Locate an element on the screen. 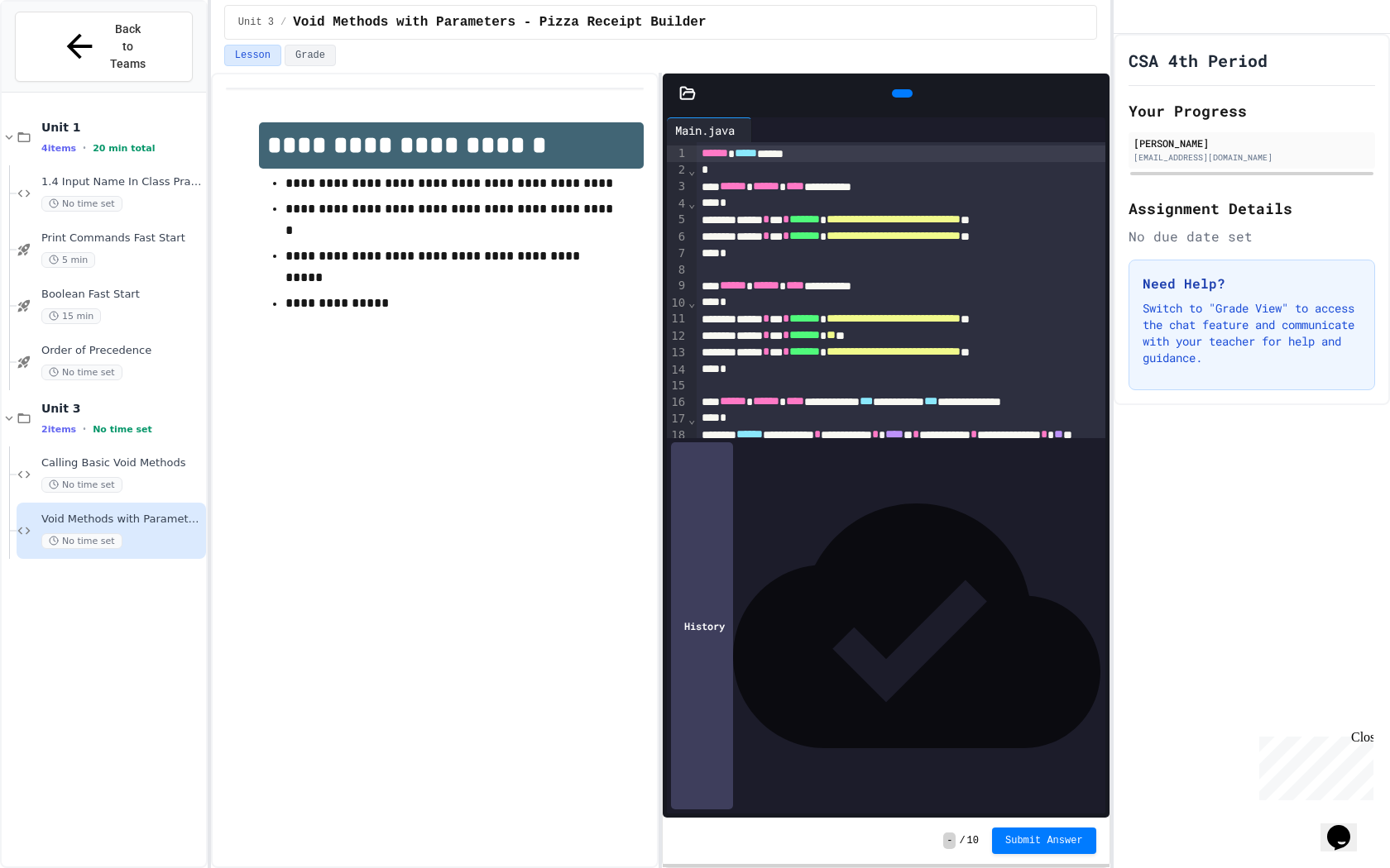  div: History is located at coordinates (701, 626).